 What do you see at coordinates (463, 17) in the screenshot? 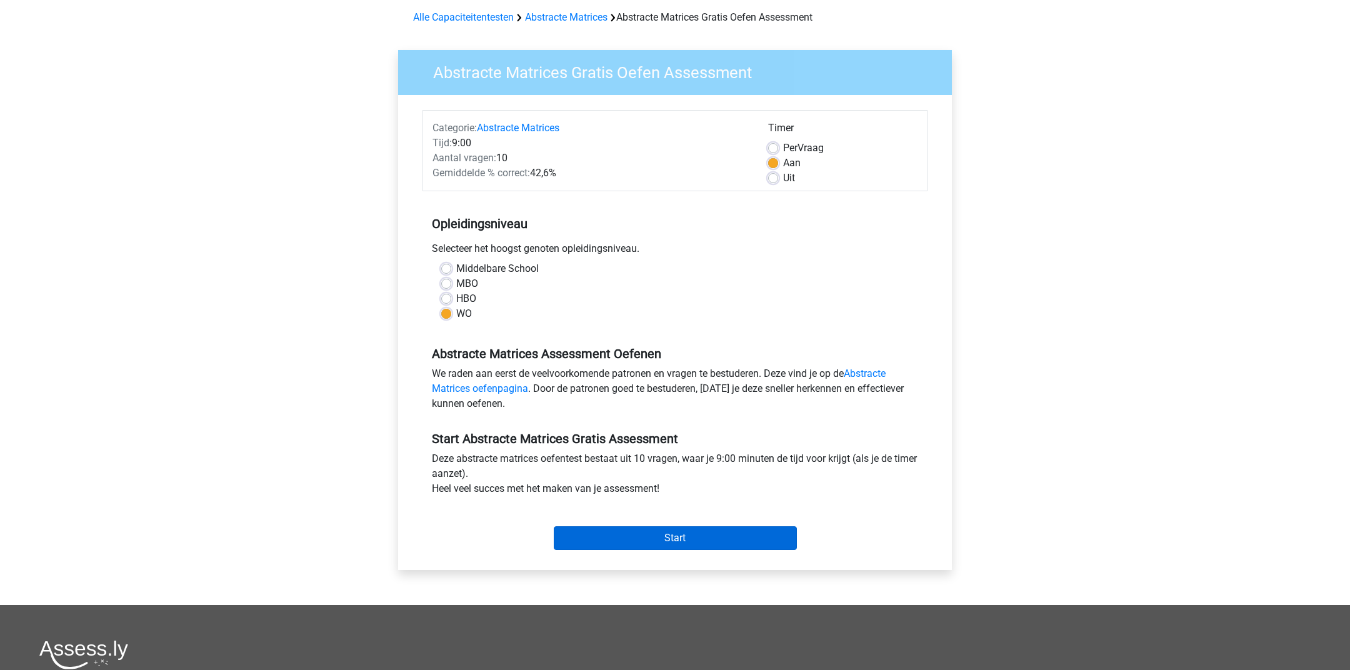
I see `a: Alle Capaciteitentesten` at bounding box center [463, 17].